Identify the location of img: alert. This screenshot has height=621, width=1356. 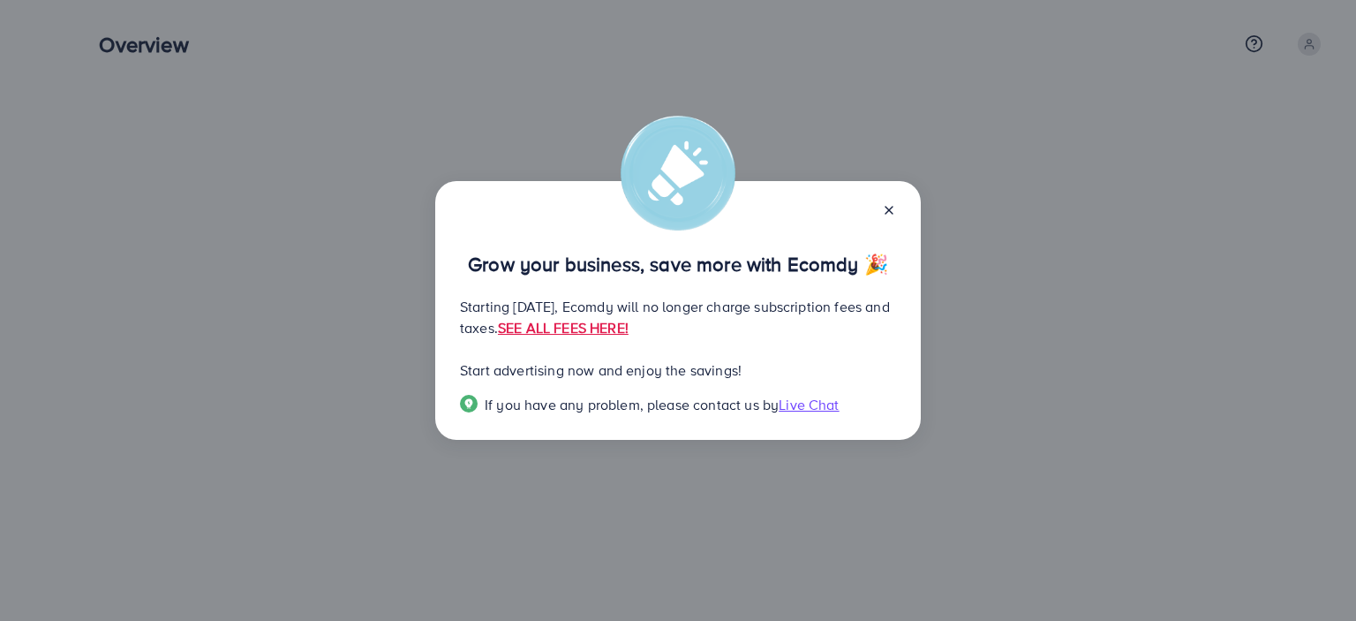
(678, 173).